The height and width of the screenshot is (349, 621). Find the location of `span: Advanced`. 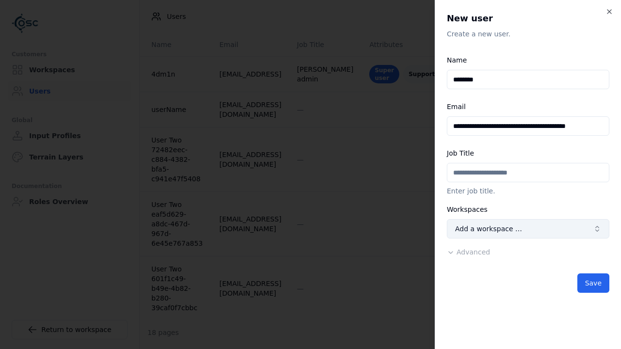

span: Advanced is located at coordinates (473, 252).